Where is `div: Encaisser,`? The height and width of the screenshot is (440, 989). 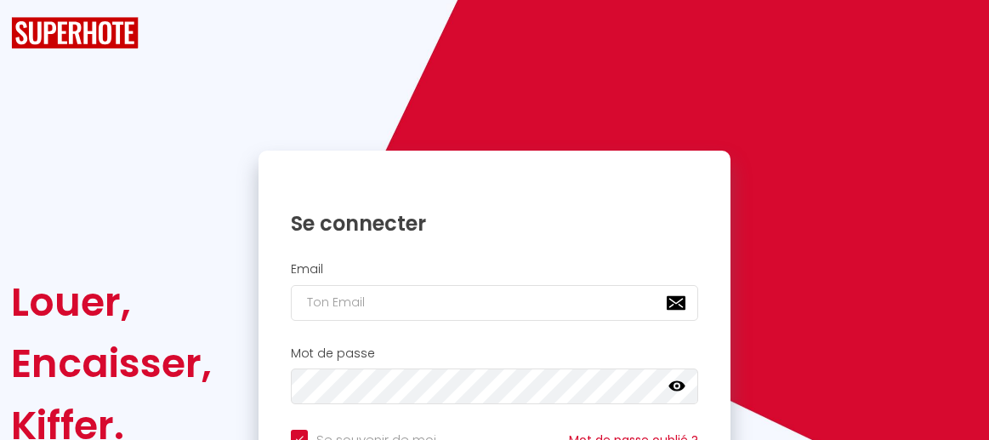
div: Encaisser, is located at coordinates (111, 363).